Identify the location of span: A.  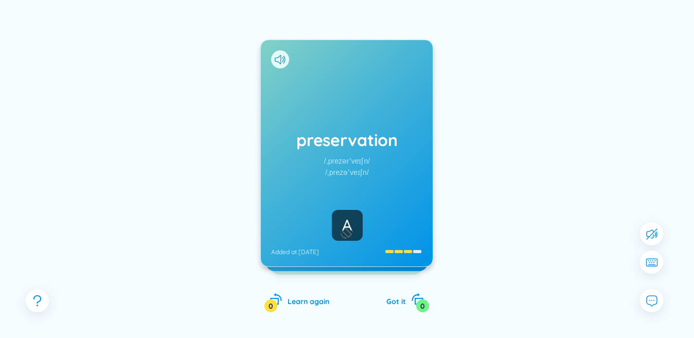
(347, 225).